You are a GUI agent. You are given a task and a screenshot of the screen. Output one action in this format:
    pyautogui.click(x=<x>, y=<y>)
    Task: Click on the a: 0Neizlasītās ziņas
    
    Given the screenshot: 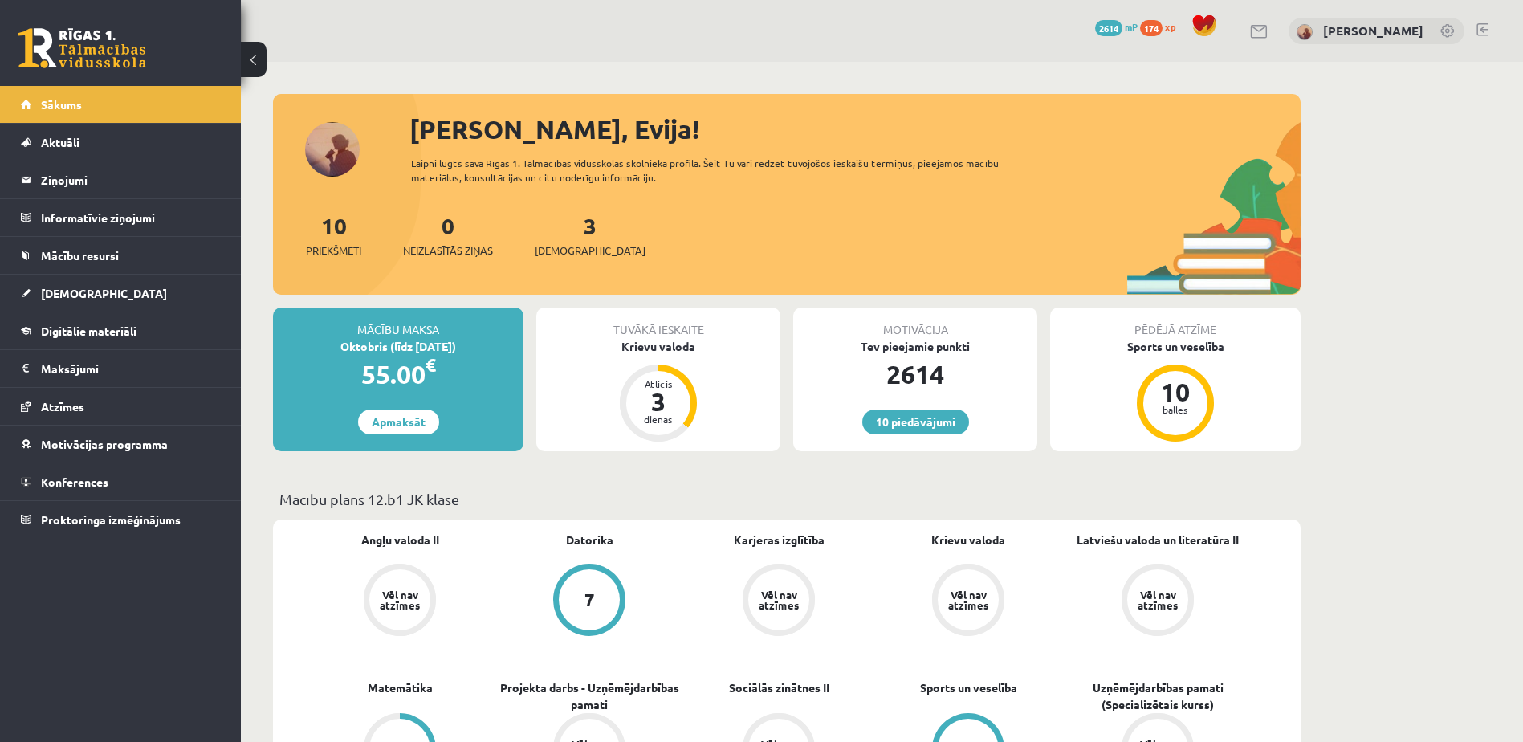 What is the action you would take?
    pyautogui.click(x=448, y=234)
    